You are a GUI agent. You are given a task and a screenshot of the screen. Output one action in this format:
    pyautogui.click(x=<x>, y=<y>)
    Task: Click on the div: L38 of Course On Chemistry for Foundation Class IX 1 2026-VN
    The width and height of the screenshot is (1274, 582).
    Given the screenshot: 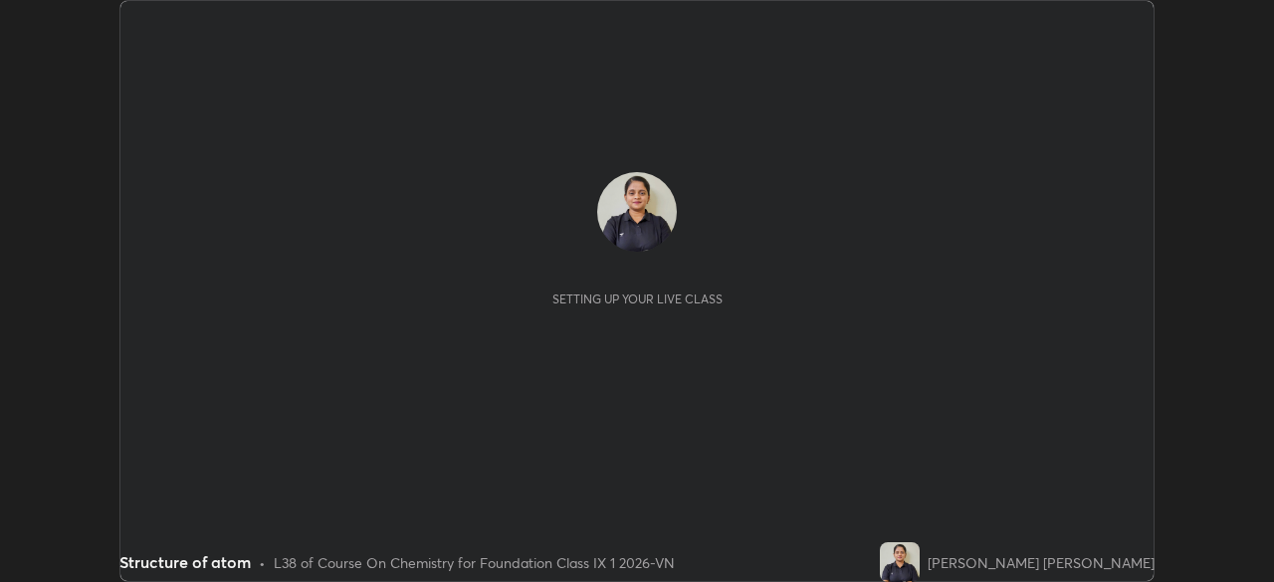 What is the action you would take?
    pyautogui.click(x=474, y=562)
    